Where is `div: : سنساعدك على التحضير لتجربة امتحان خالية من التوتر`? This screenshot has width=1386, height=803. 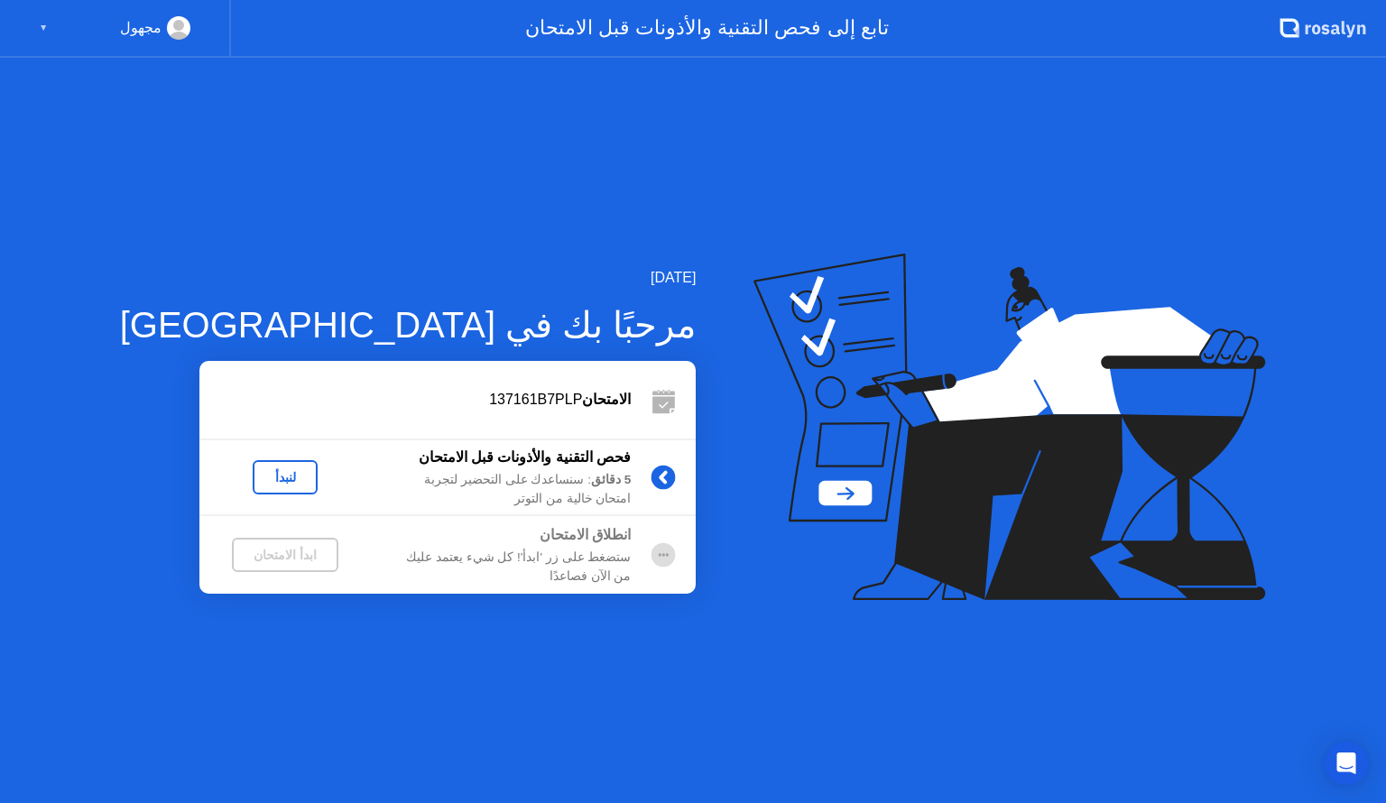
div: : سنساعدك على التحضير لتجربة امتحان خالية من التوتر is located at coordinates (501, 489).